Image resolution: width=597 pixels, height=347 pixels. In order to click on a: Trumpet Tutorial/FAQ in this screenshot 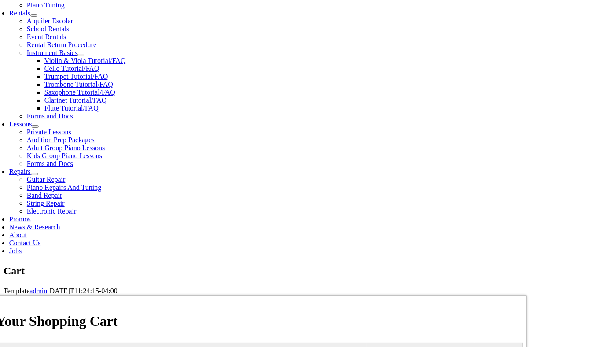, I will do `click(76, 76)`.